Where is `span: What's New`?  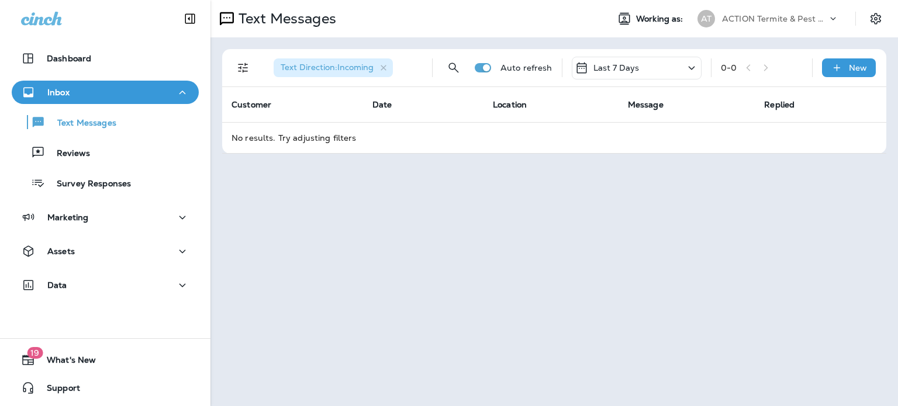
span: What's New is located at coordinates (65, 362).